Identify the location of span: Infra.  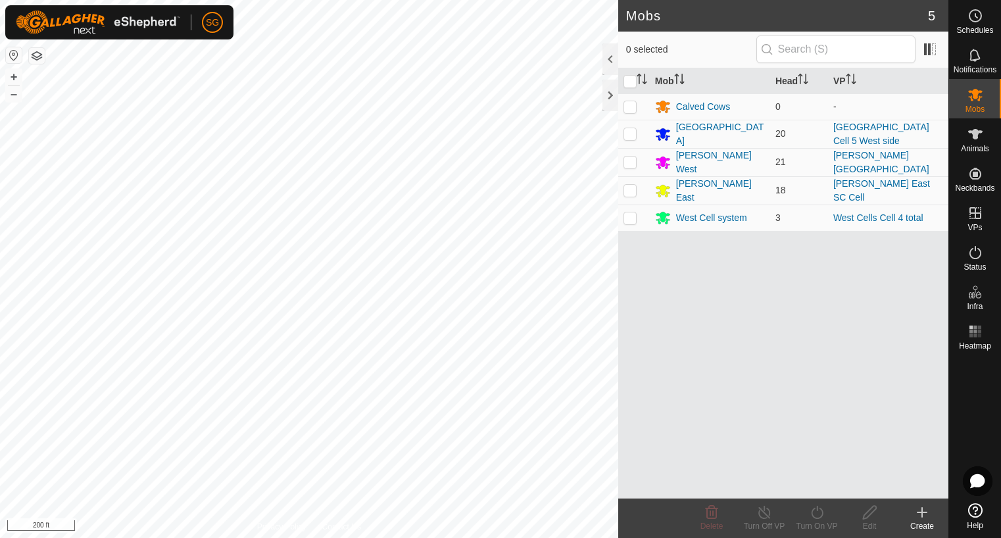
(974, 306).